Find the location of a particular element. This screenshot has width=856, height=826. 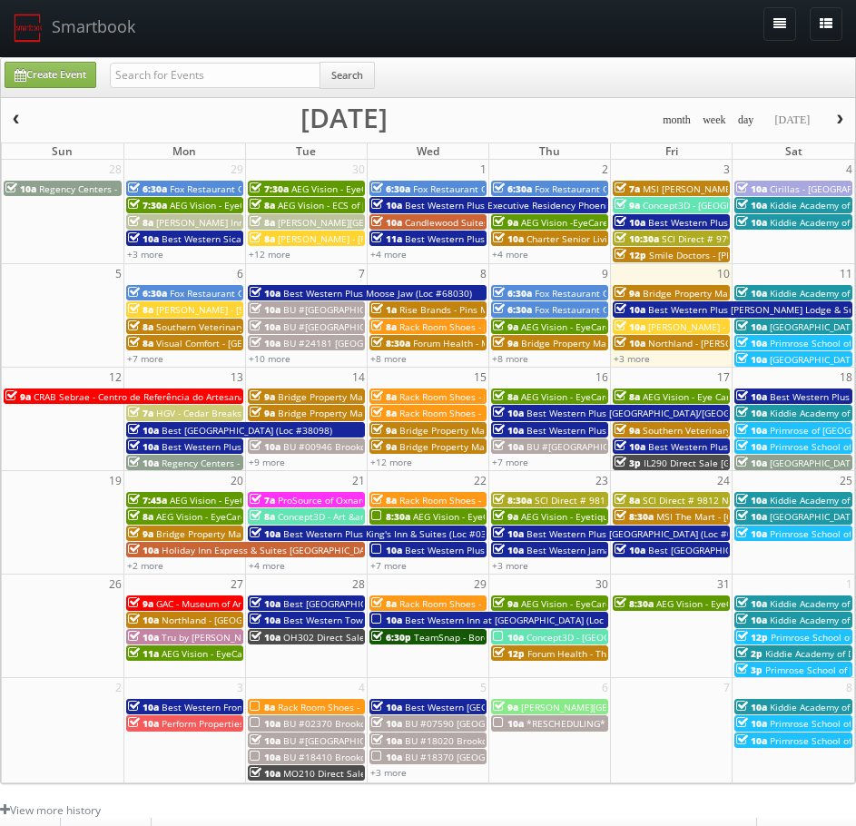

span: Best Western Plus Canyon Pines (Loc #45083) is located at coordinates (505, 550).